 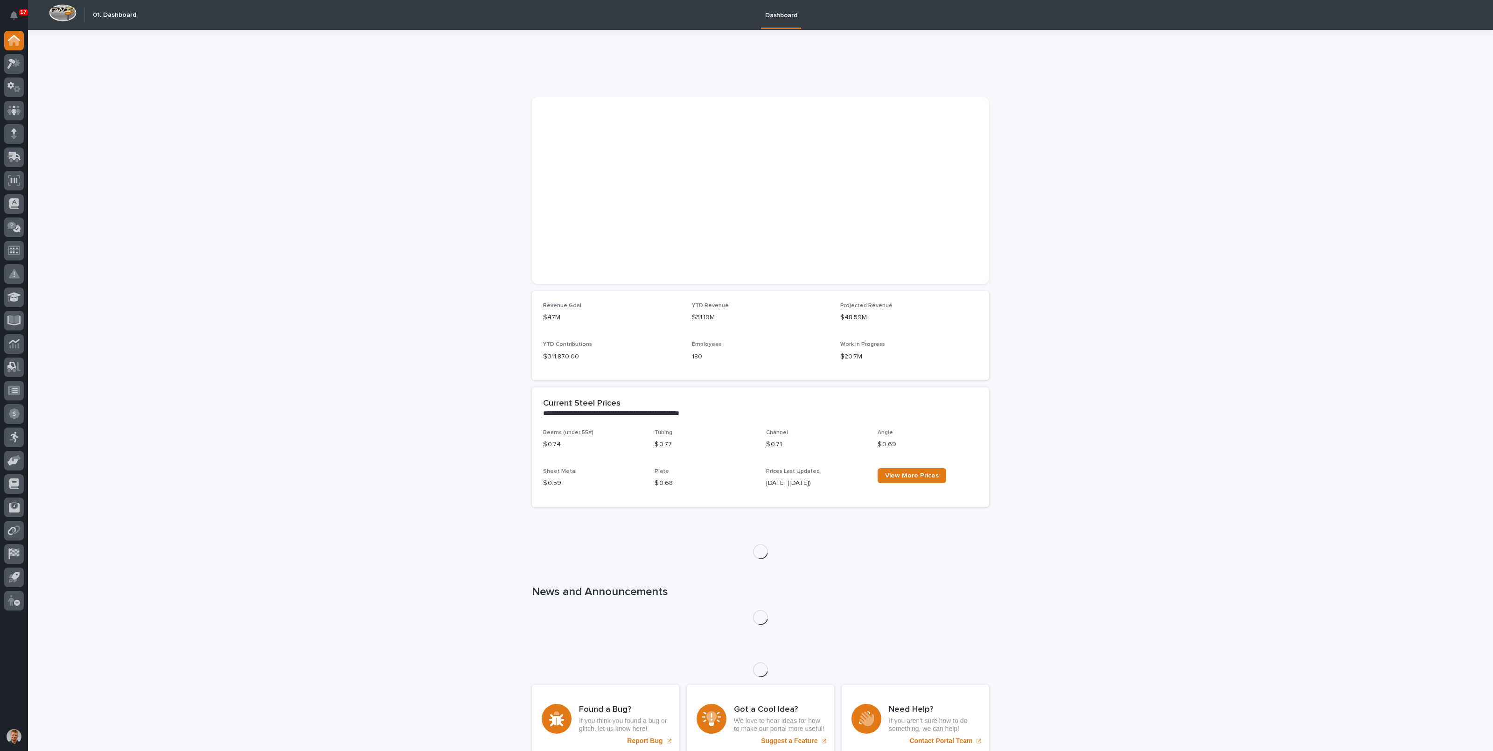 What do you see at coordinates (612, 356) in the screenshot?
I see `p: $ 311,870.00` at bounding box center [612, 356].